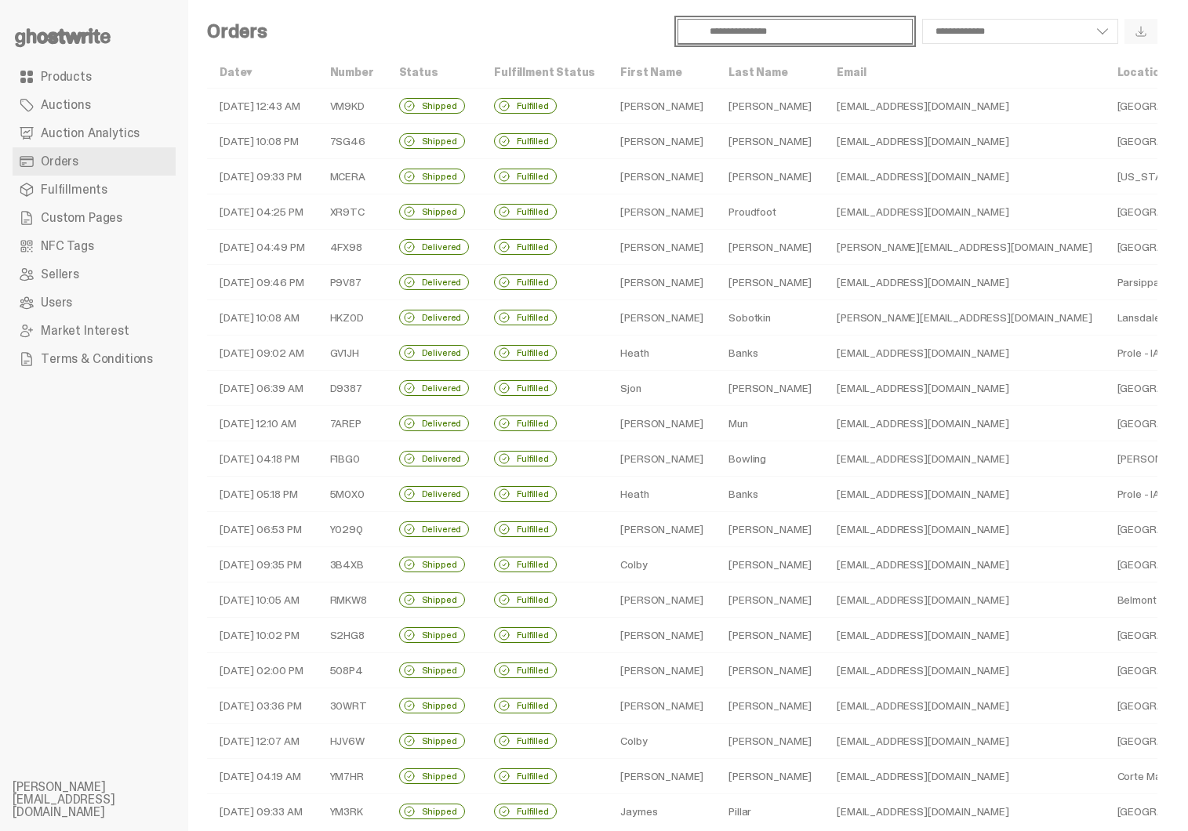 Image resolution: width=1188 pixels, height=831 pixels. Describe the element at coordinates (94, 218) in the screenshot. I see `a: Custom Pages` at that location.